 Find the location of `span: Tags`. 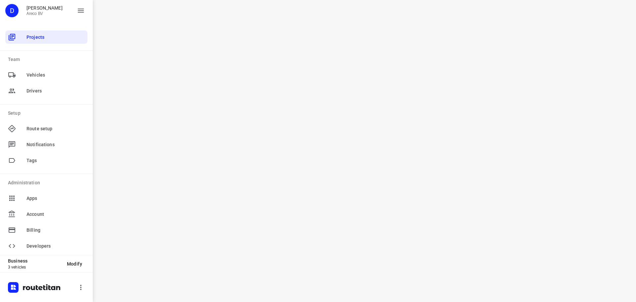

span: Tags is located at coordinates (56, 160).